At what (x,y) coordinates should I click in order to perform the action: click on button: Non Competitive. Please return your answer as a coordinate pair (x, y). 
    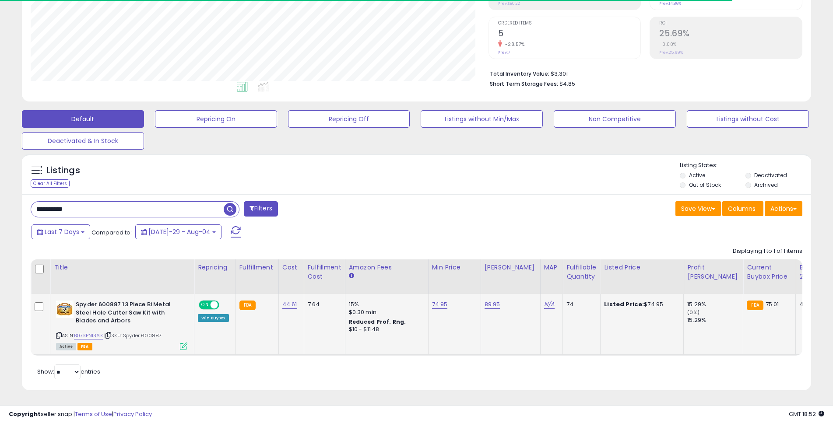
    Looking at the image, I should click on (614, 119).